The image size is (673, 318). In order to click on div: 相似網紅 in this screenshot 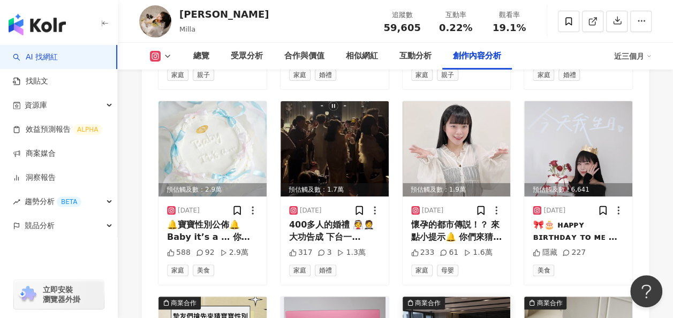, I will do `click(362, 56)`.